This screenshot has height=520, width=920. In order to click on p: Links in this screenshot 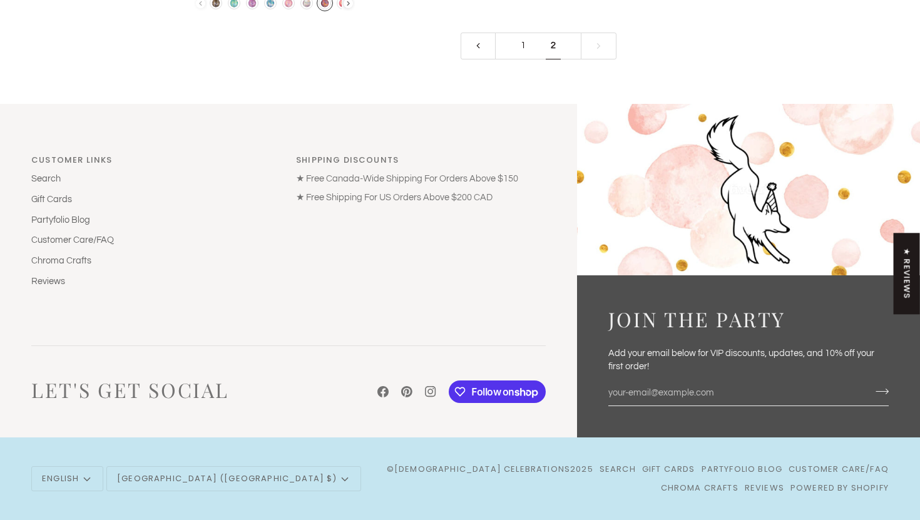, I will do `click(156, 163)`.